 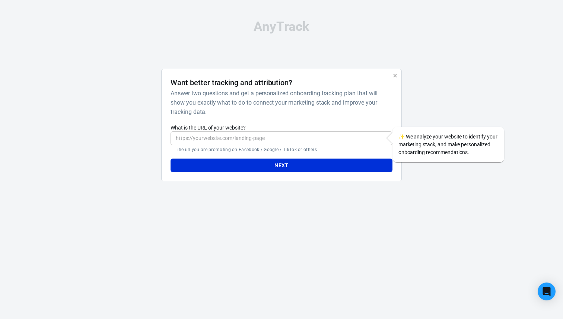 What do you see at coordinates (281, 165) in the screenshot?
I see `button: Next` at bounding box center [281, 165].